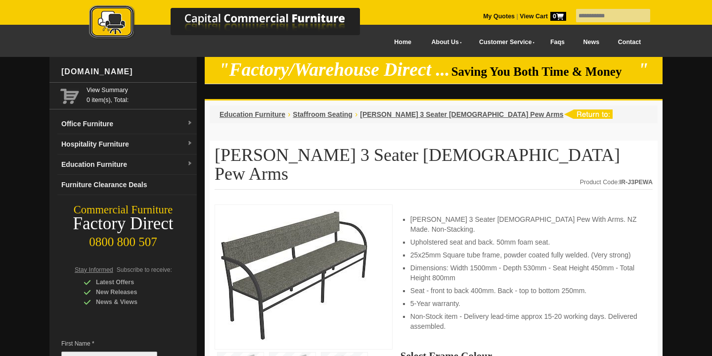  What do you see at coordinates (144, 270) in the screenshot?
I see `span: Subscribe to receive:` at bounding box center [144, 270].